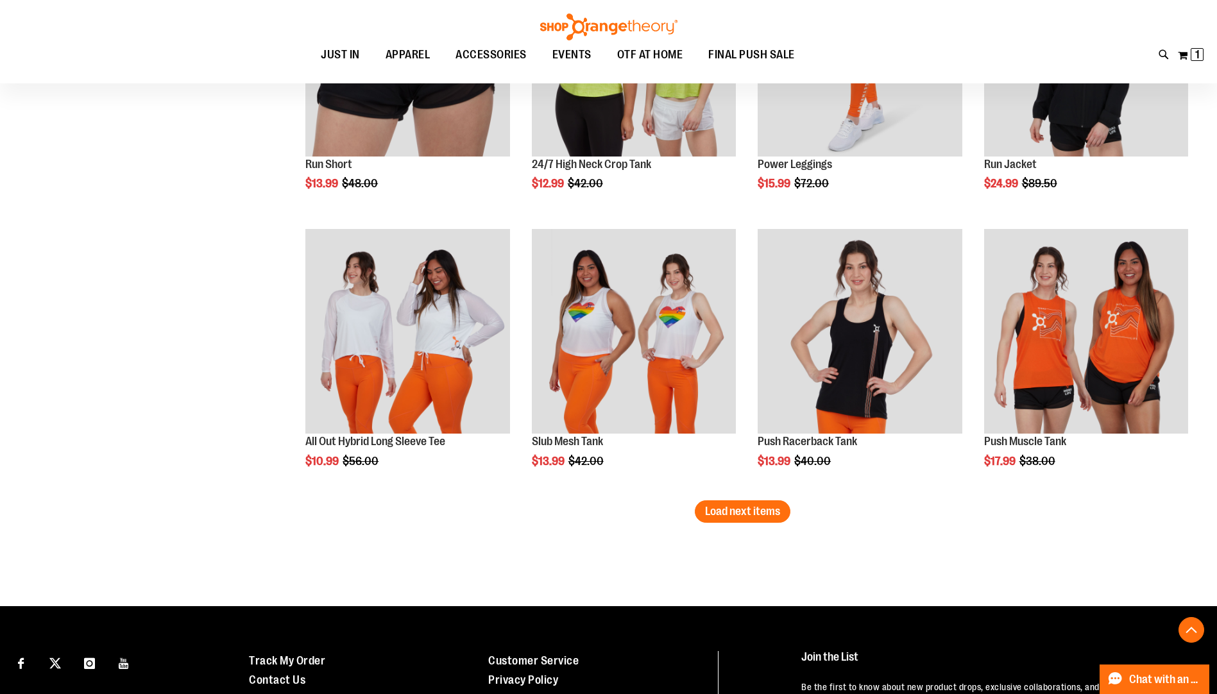 The image size is (1217, 694). I want to click on a: Slub Mesh Tank, so click(567, 441).